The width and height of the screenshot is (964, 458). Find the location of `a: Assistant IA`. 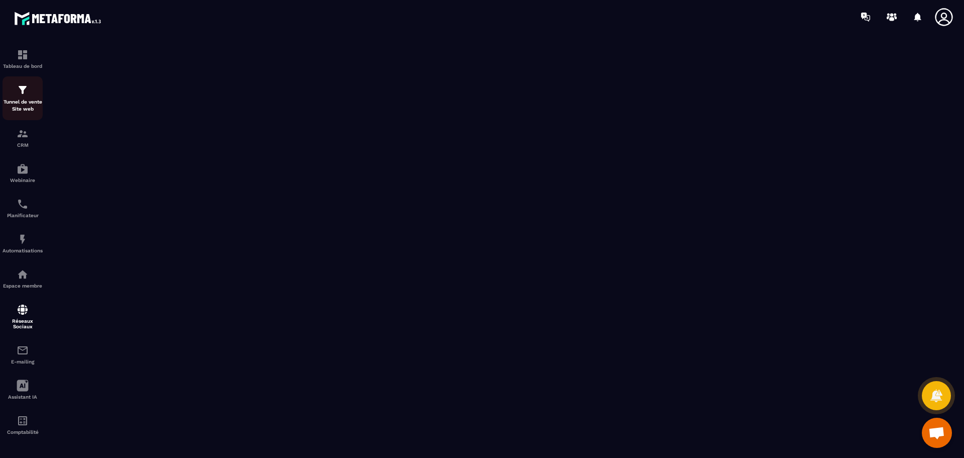

a: Assistant IA is located at coordinates (23, 389).